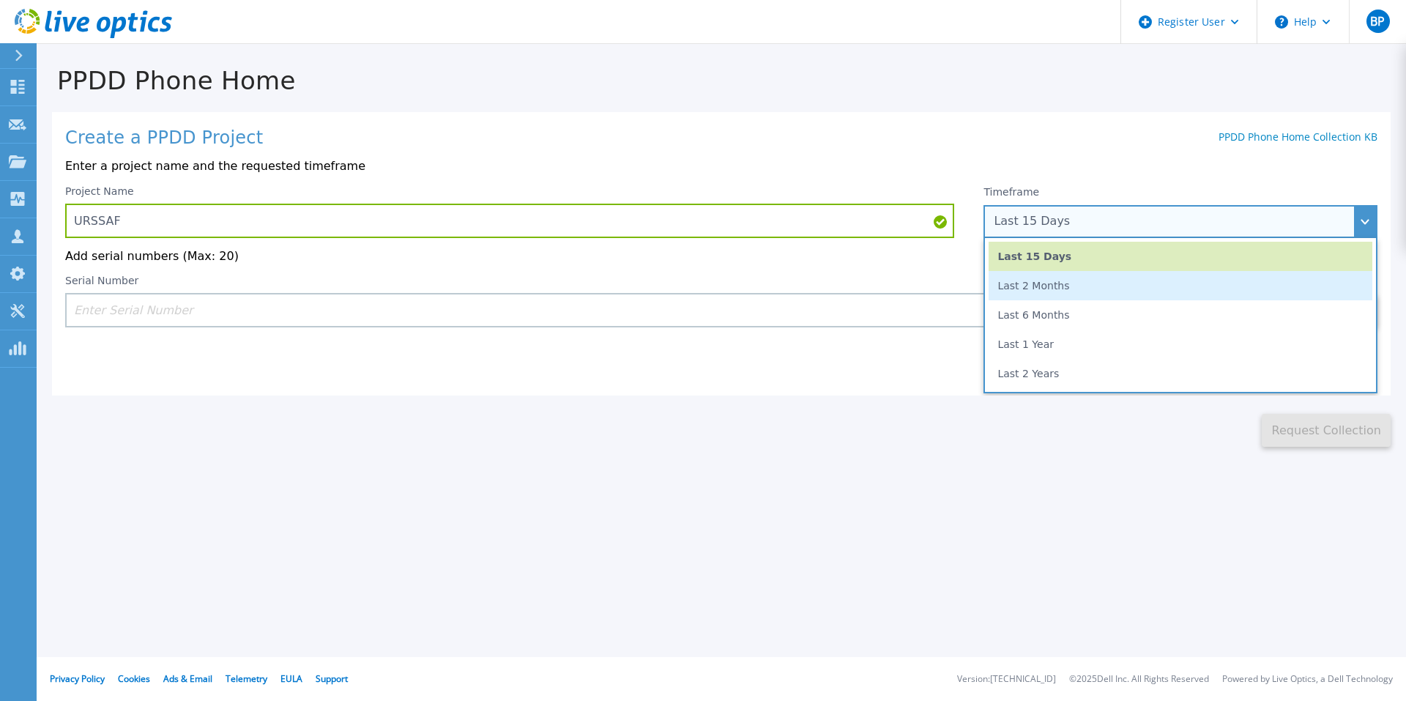  What do you see at coordinates (1378, 21) in the screenshot?
I see `span: BP` at bounding box center [1378, 21].